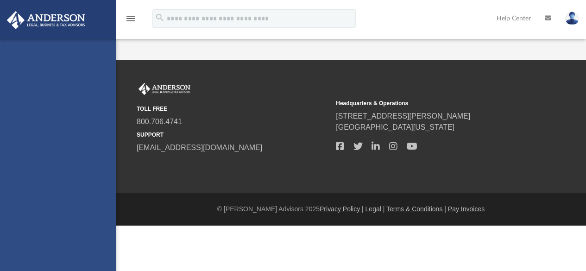 The height and width of the screenshot is (271, 586). I want to click on small: SUPPORT, so click(233, 135).